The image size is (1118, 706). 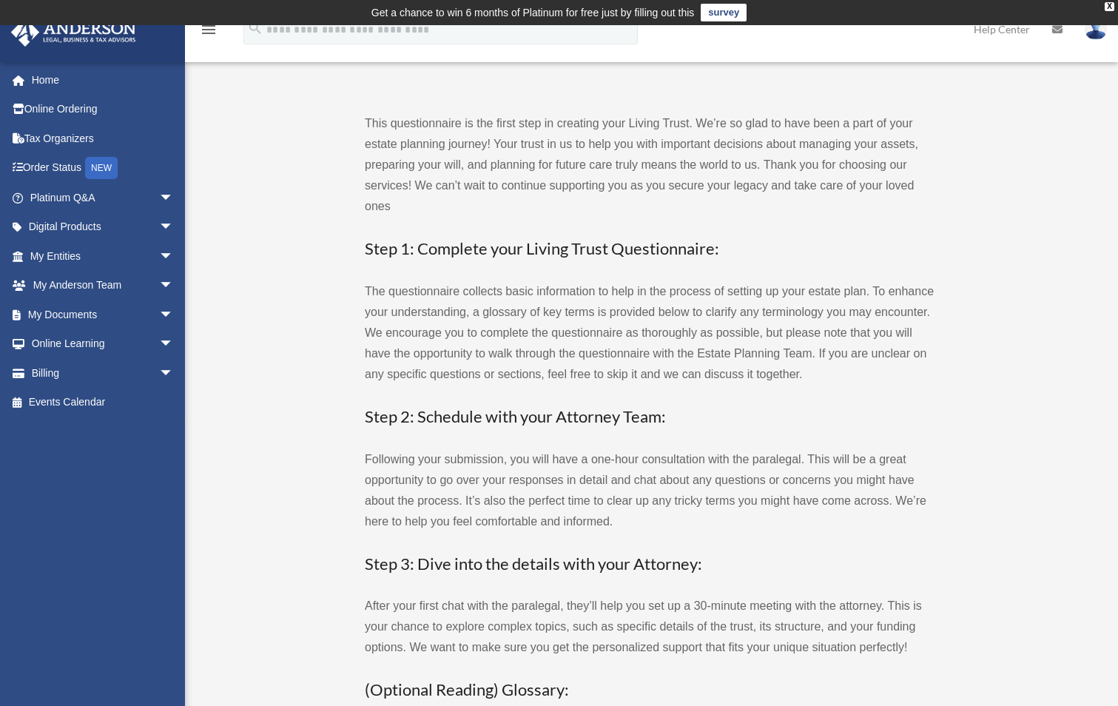 What do you see at coordinates (103, 256) in the screenshot?
I see `a: My Entitiesarrow_drop_down` at bounding box center [103, 256].